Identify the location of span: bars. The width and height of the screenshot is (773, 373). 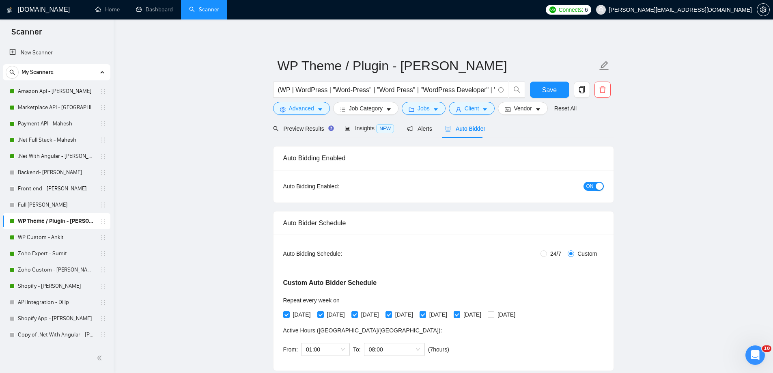
(343, 109).